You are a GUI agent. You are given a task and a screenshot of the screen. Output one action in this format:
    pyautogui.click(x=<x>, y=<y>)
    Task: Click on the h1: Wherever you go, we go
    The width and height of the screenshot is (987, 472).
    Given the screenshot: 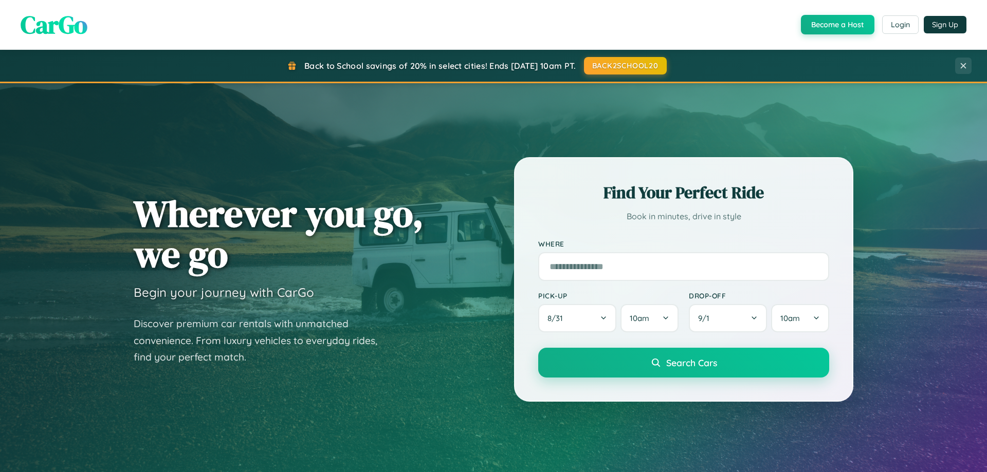 What is the action you would take?
    pyautogui.click(x=279, y=234)
    